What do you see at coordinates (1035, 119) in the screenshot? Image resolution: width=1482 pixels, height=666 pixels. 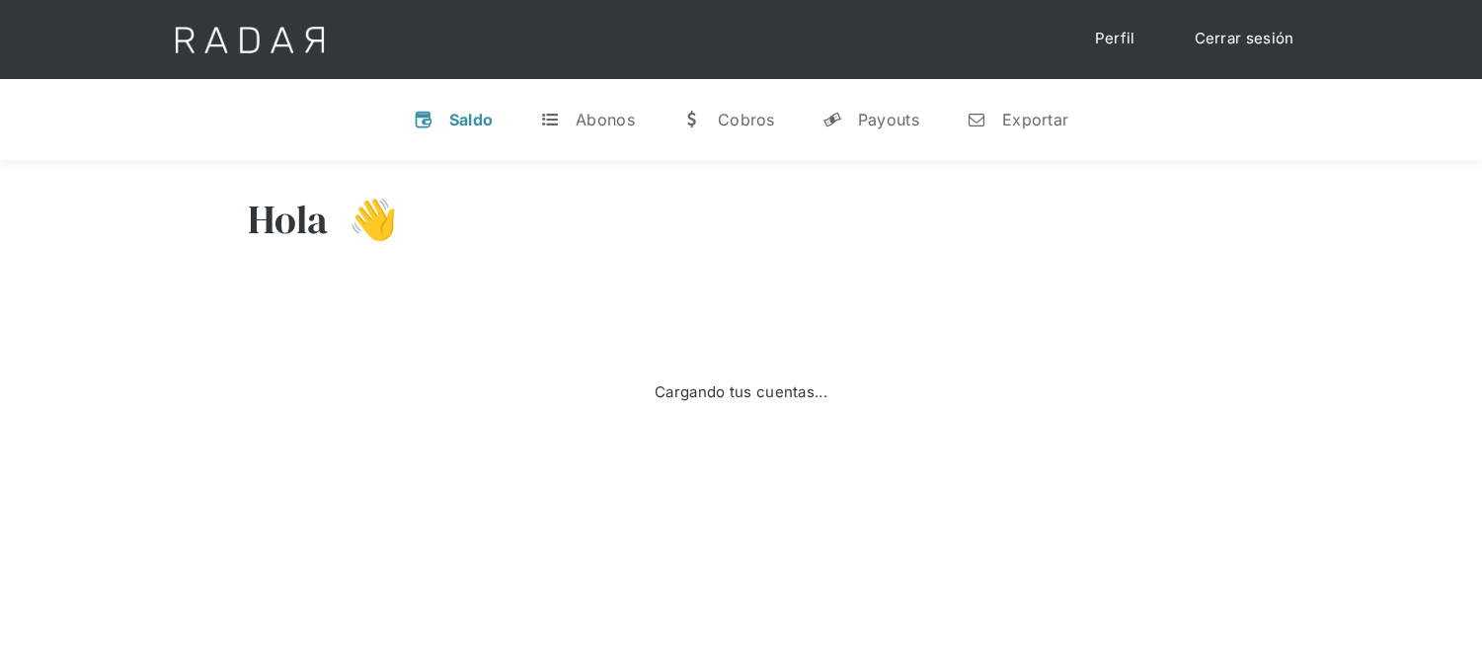 I see `div: Exportar` at bounding box center [1035, 119].